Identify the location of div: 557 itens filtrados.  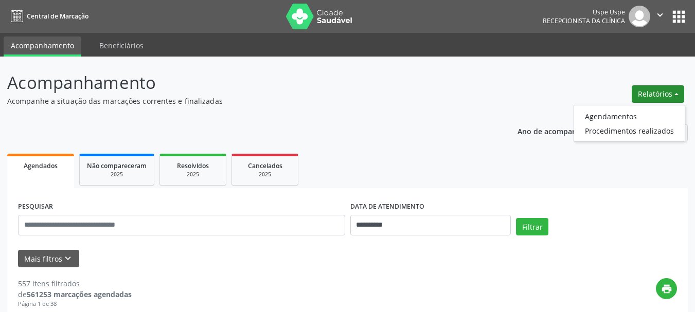
(75, 283).